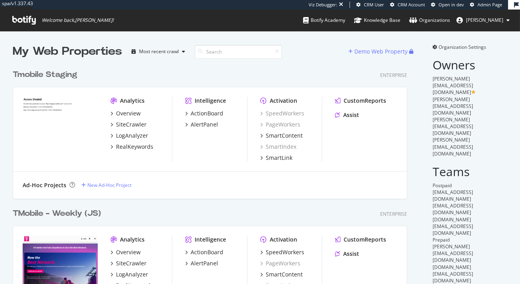 The height and width of the screenshot is (284, 520). I want to click on div: Viz Debugger:, so click(323, 5).